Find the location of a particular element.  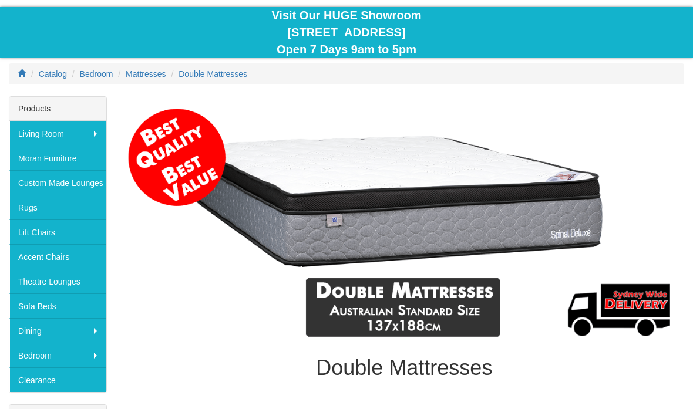

div: Products is located at coordinates (58, 109).